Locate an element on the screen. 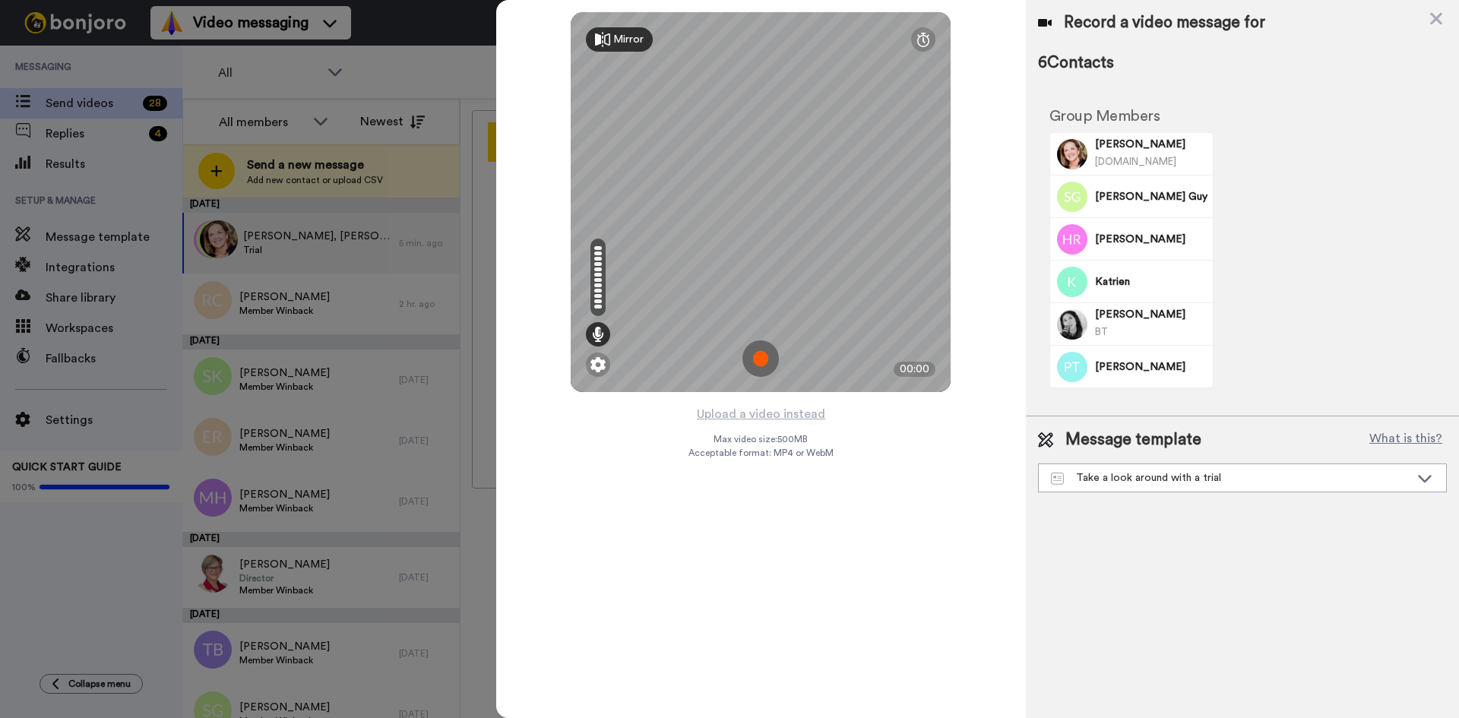  button: Upload a video instead is located at coordinates (761, 414).